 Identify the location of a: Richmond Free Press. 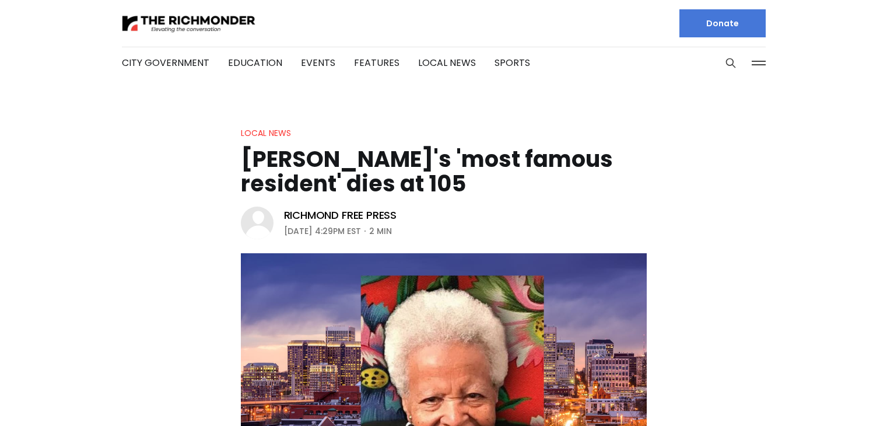
(340, 215).